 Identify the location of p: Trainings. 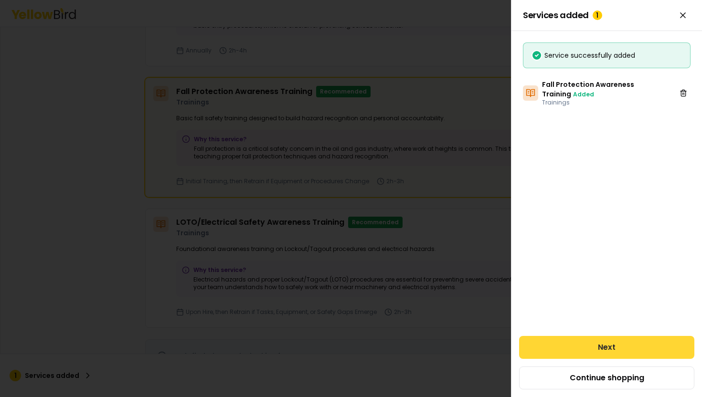
(607, 103).